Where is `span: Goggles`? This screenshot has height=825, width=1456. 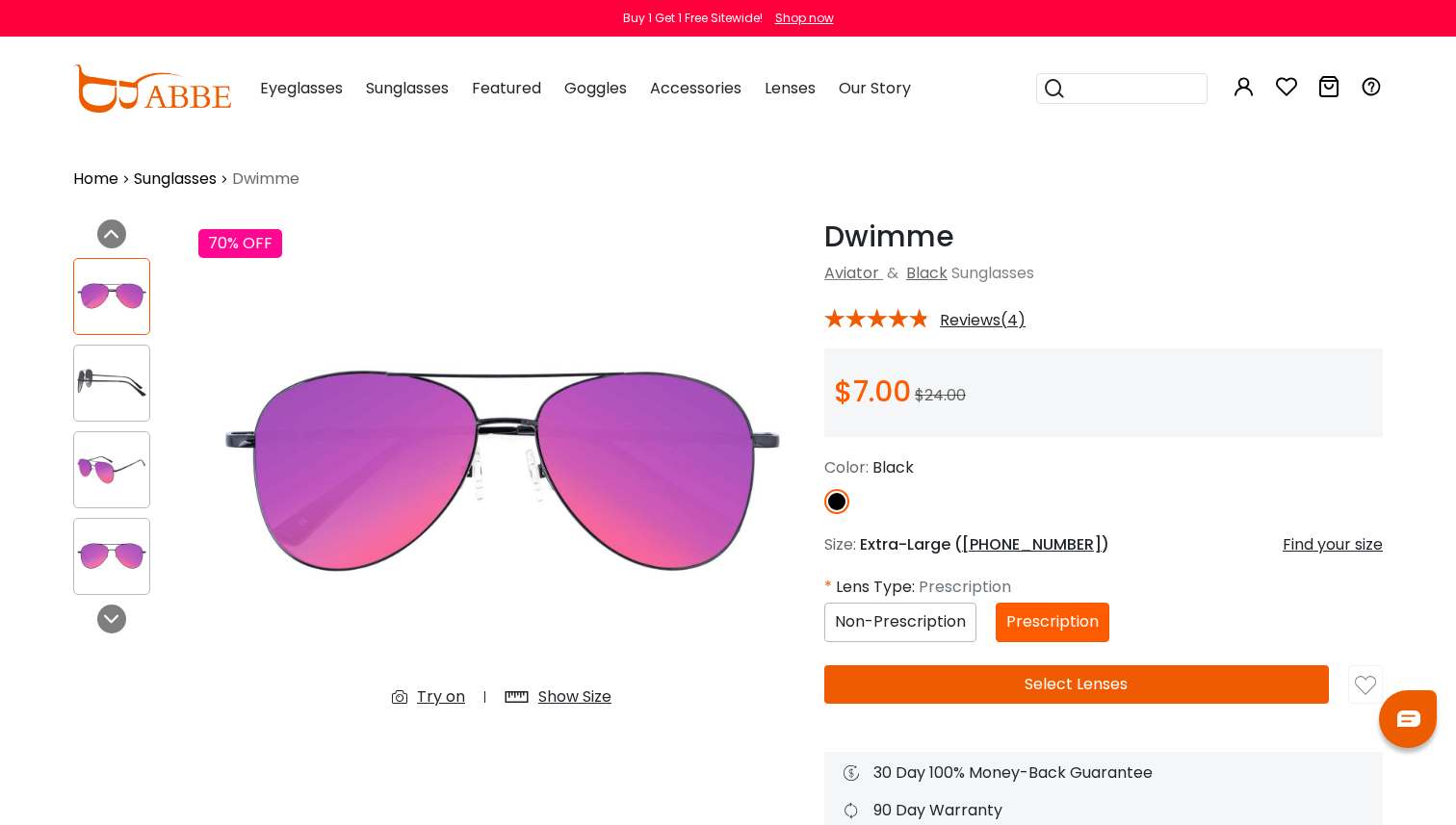 span: Goggles is located at coordinates (596, 88).